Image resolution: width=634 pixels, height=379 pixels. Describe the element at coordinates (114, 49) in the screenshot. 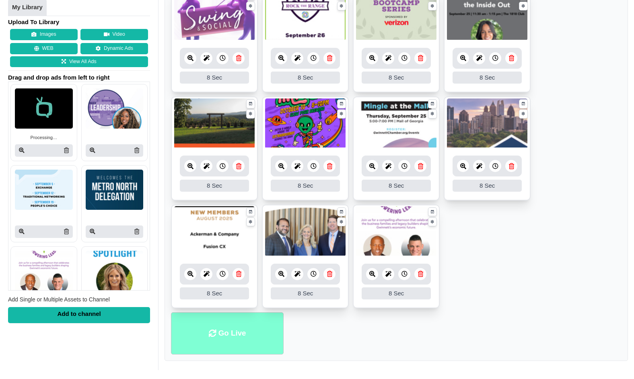

I see `a: Dynamic Ads` at that location.